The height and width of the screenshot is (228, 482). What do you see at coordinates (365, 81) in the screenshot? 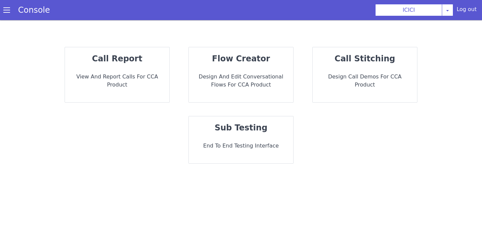
I see `p: Design call demos for CCA Product` at bounding box center [365, 81].